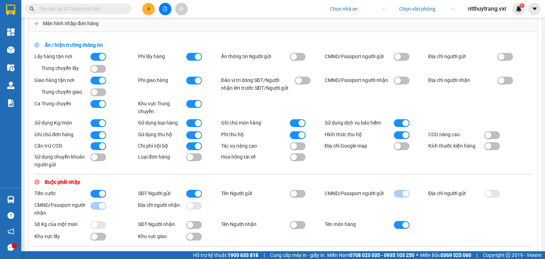 The width and height of the screenshot is (545, 259). What do you see at coordinates (81, 9) in the screenshot?
I see `input: Tìm tên, số ĐT hoặc mã đơn` at bounding box center [81, 9].